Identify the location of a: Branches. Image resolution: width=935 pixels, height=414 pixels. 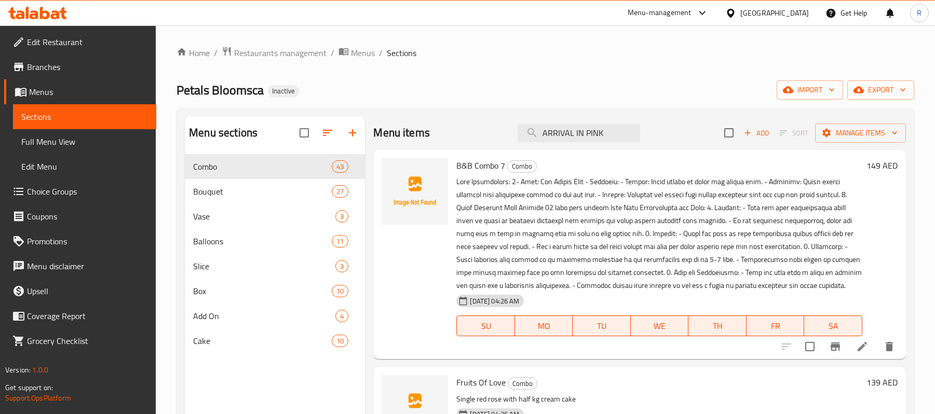
(80, 67).